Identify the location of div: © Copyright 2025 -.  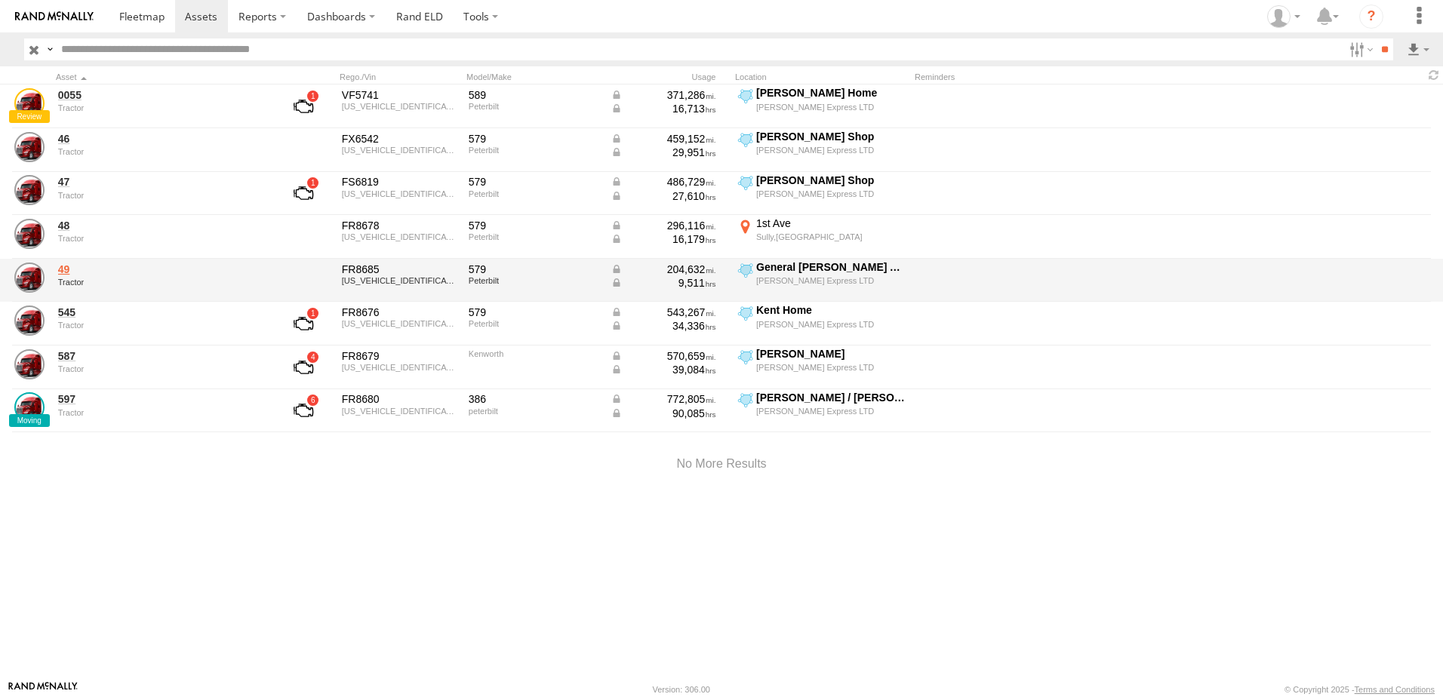
(1359, 690).